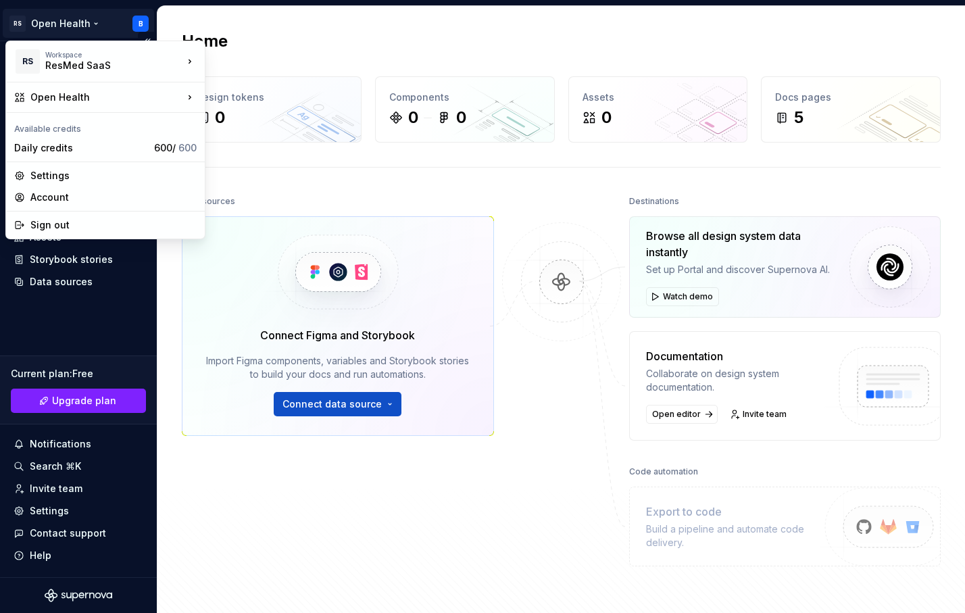 The image size is (965, 613). I want to click on span: 600 /, so click(175, 147).